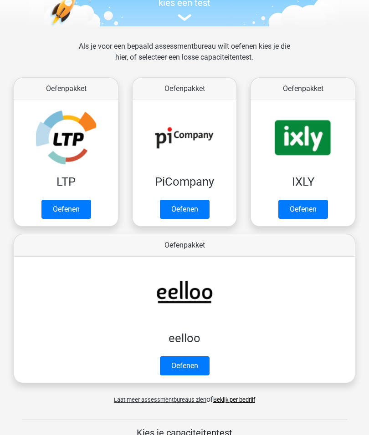  Describe the element at coordinates (234, 400) in the screenshot. I see `a: Bekijk per bedrijf` at that location.